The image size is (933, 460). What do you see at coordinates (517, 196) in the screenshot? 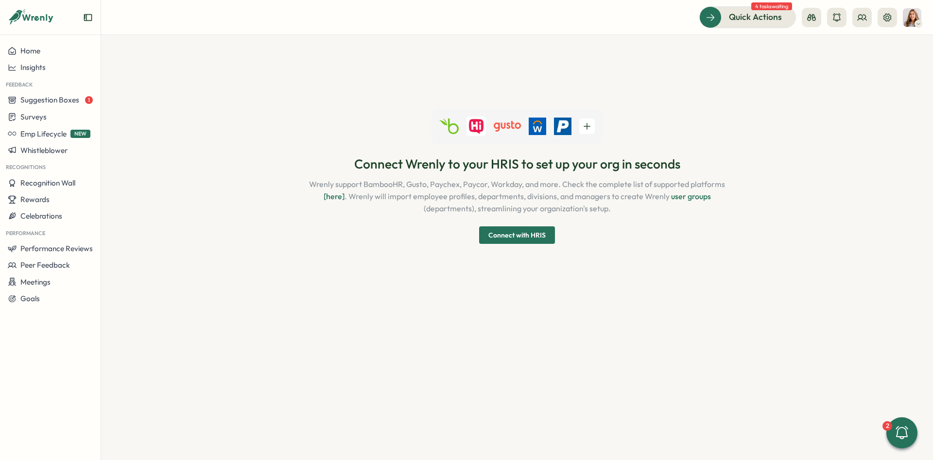
I see `p: Wrenly support BambooHR, Gusto, Paychex, Paycor, Workday, and more. Check the complete list of su...` at bounding box center [517, 196].